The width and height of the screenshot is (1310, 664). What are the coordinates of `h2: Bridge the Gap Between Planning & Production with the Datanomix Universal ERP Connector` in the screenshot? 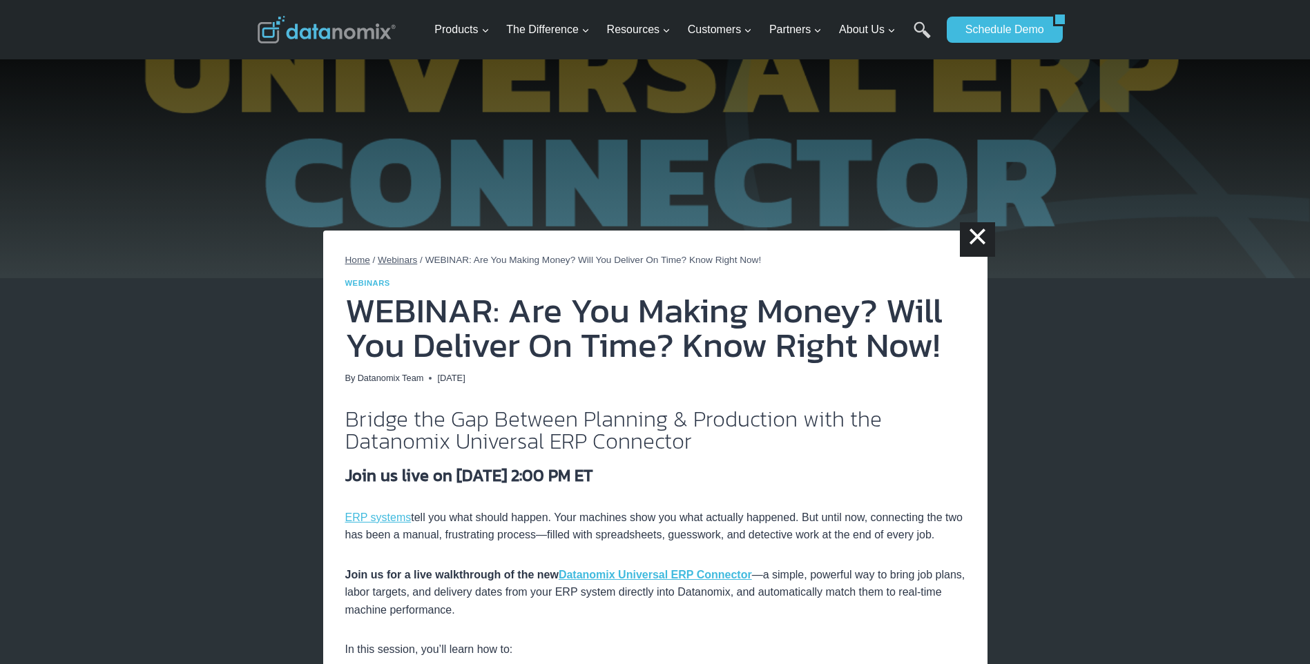 It's located at (655, 430).